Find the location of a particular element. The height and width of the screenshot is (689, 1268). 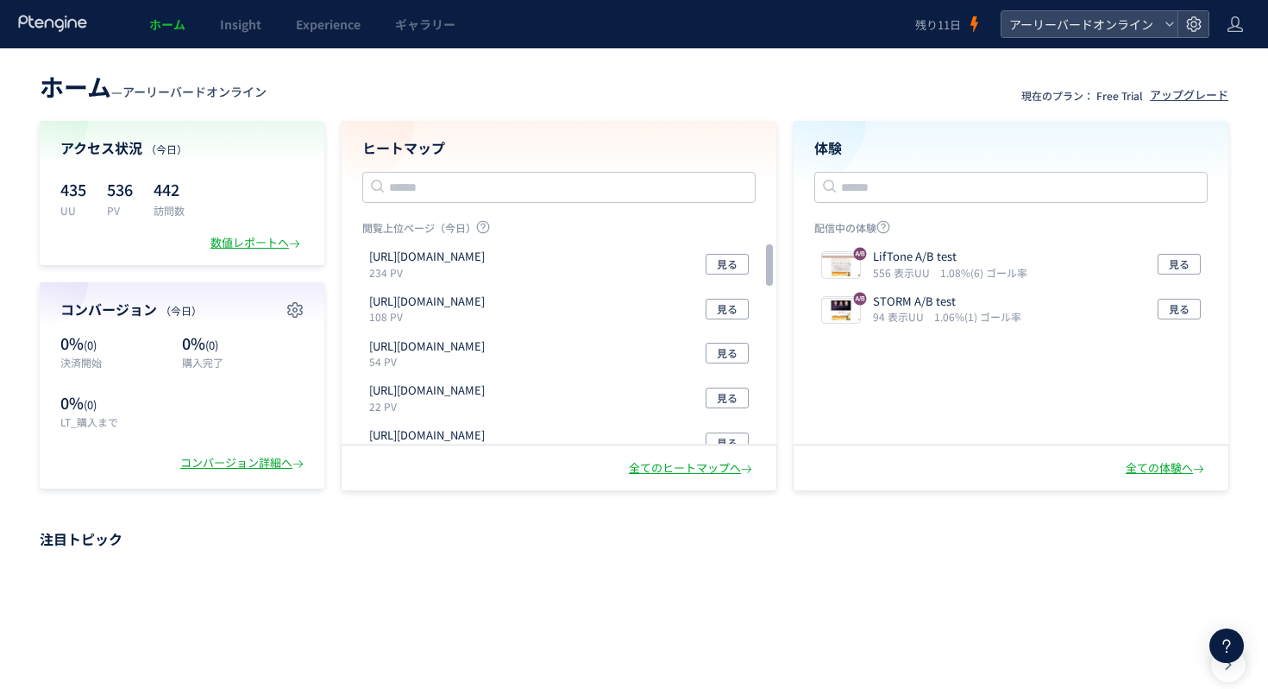

p: 現在のプラン： Free Trial is located at coordinates (1082, 95).